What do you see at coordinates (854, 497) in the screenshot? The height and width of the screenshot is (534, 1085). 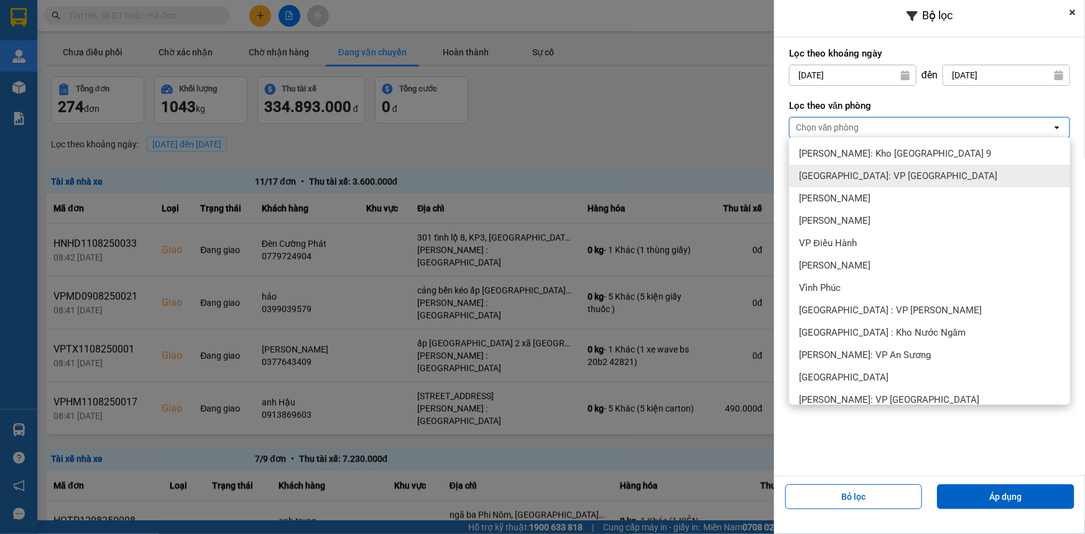 I see `button: Bỏ lọc` at bounding box center [854, 497].